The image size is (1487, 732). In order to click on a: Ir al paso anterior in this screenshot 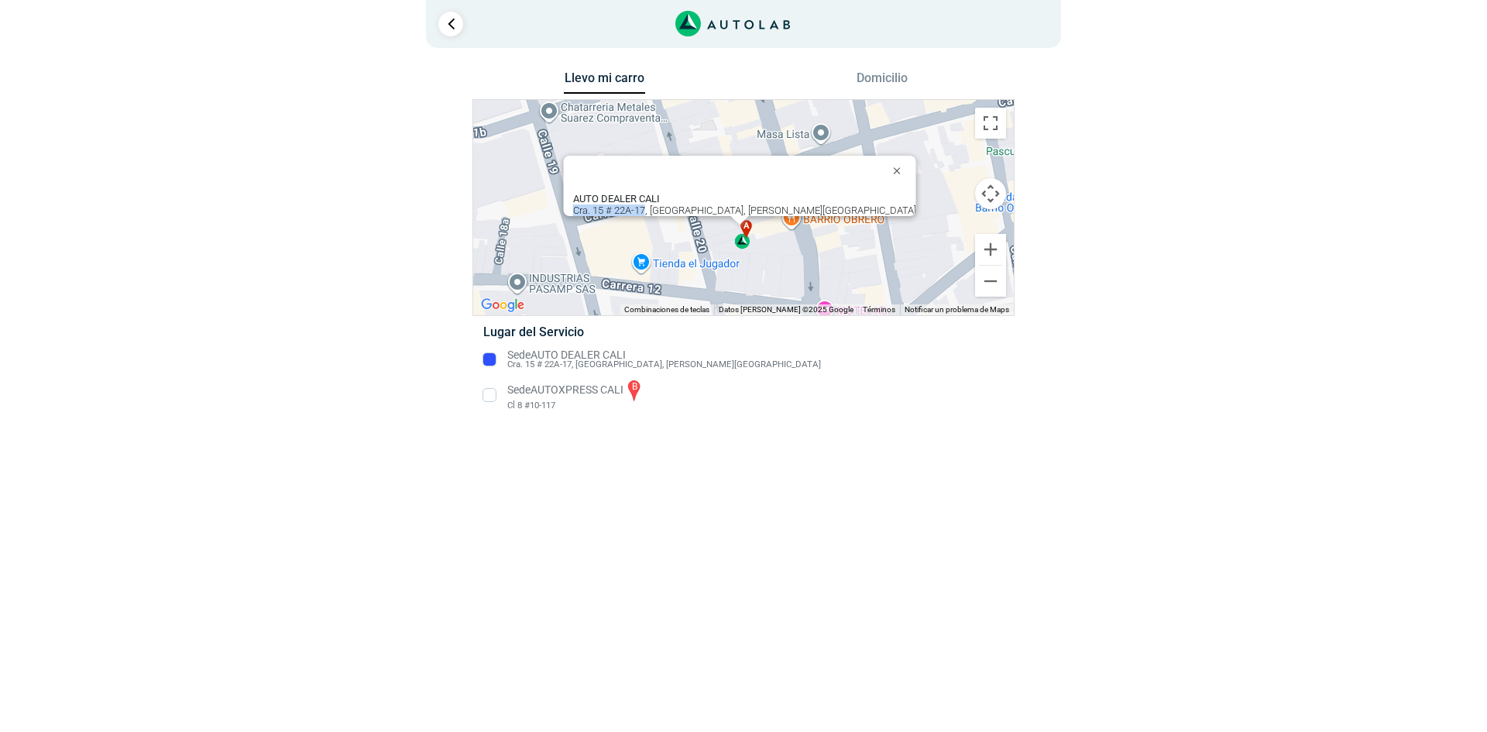, I will do `click(451, 24)`.